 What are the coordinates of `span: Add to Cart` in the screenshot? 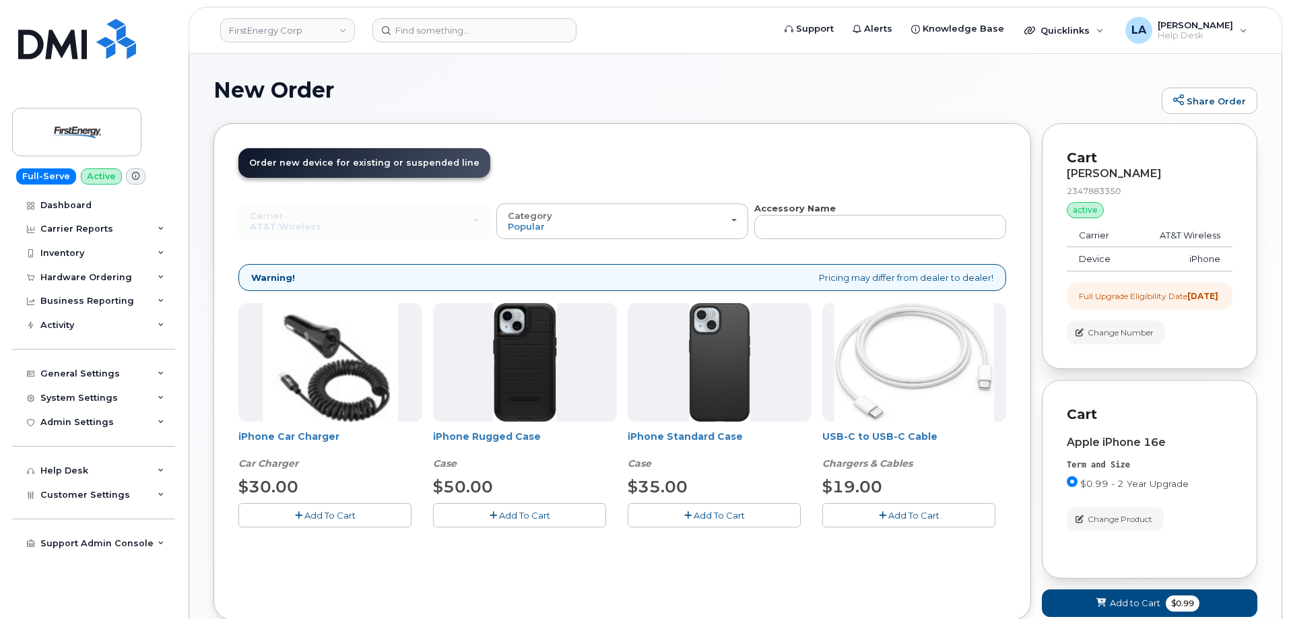 It's located at (1135, 603).